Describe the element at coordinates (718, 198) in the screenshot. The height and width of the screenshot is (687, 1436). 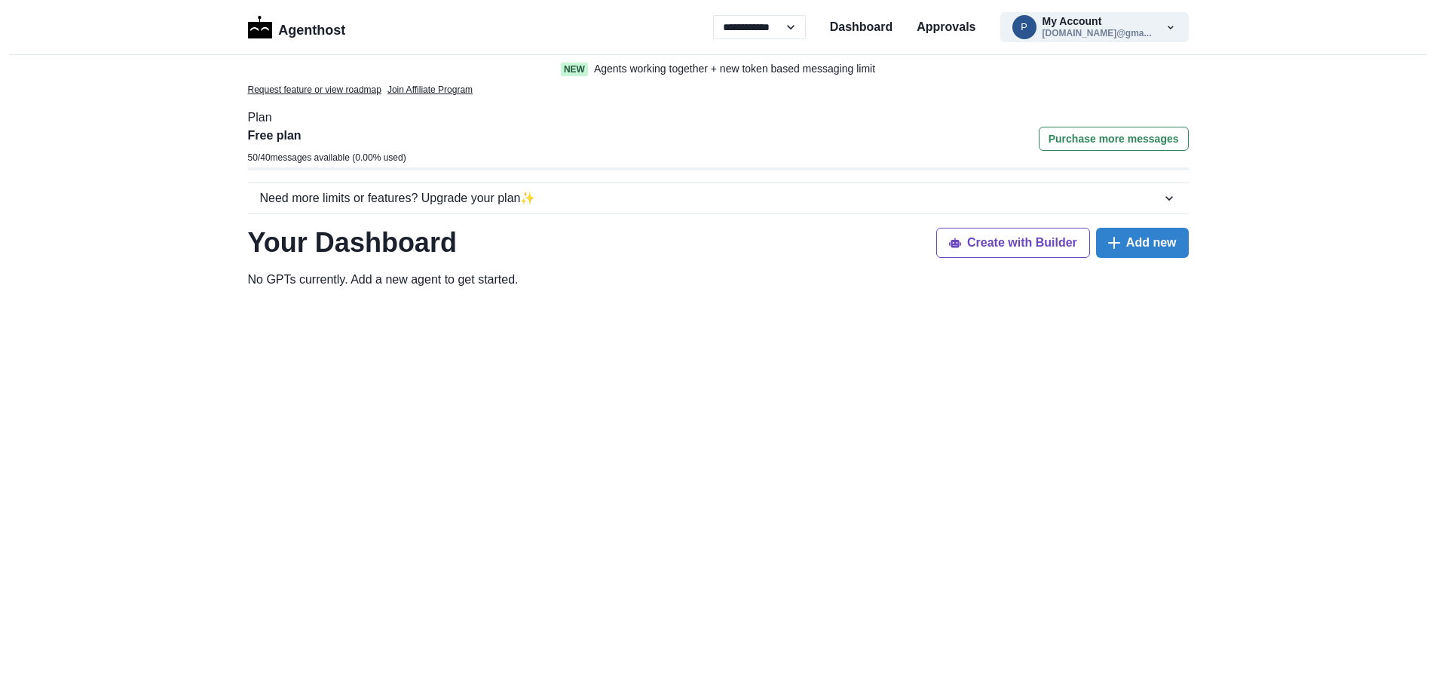
I see `button: Need more limits or features? Upgrade your plan✨` at that location.